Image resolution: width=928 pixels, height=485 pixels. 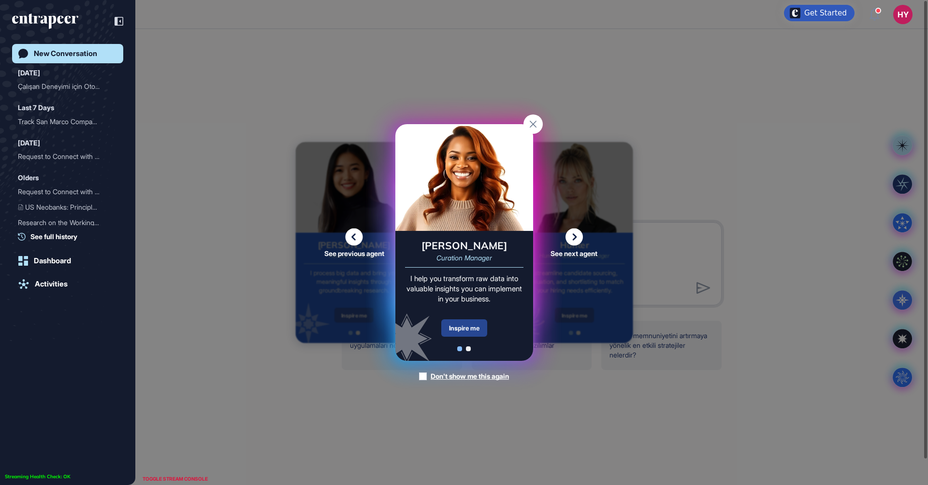 What do you see at coordinates (68, 122) in the screenshot?
I see `div: Track San Marco Company Website` at bounding box center [68, 122].